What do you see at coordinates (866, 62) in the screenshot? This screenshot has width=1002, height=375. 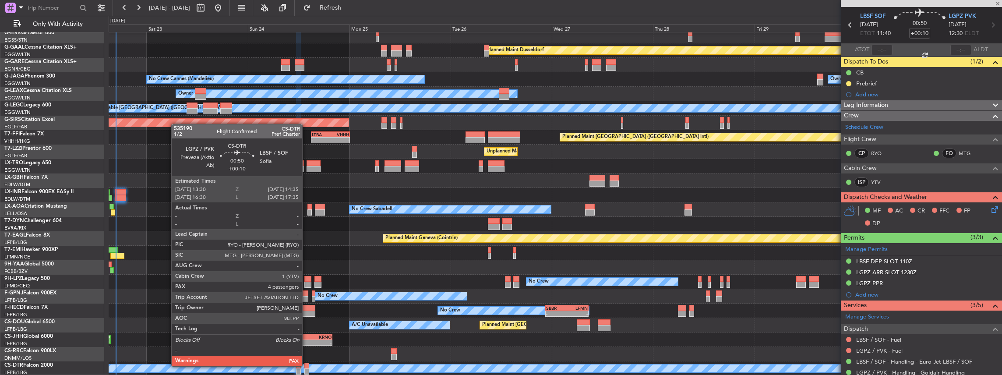 I see `span: Dispatch To-Dos` at bounding box center [866, 62].